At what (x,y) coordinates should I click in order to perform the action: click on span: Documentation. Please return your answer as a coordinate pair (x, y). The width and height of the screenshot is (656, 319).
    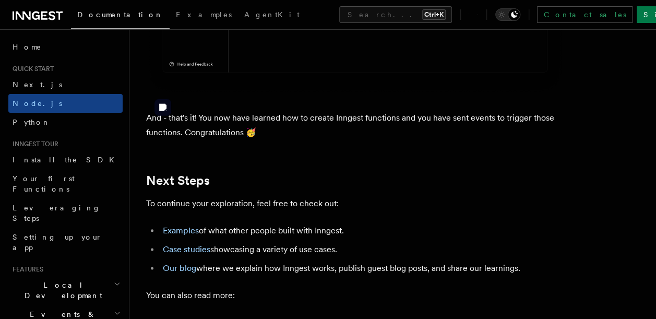
    Looking at the image, I should click on (120, 15).